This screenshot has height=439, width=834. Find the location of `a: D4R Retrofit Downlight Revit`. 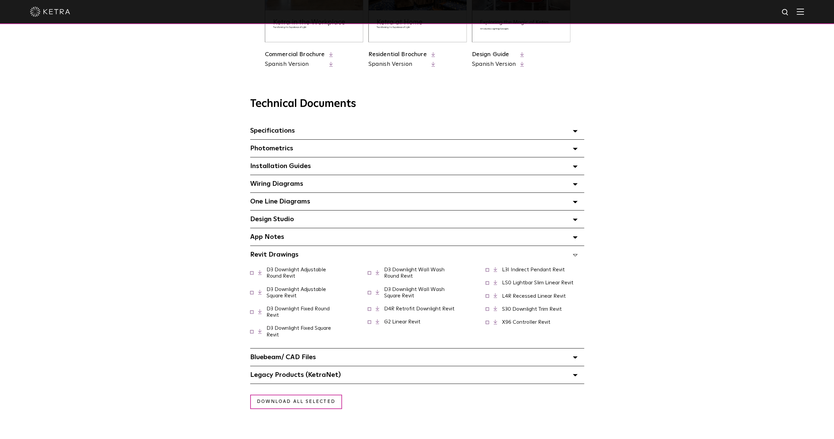

a: D4R Retrofit Downlight Revit is located at coordinates (419, 308).